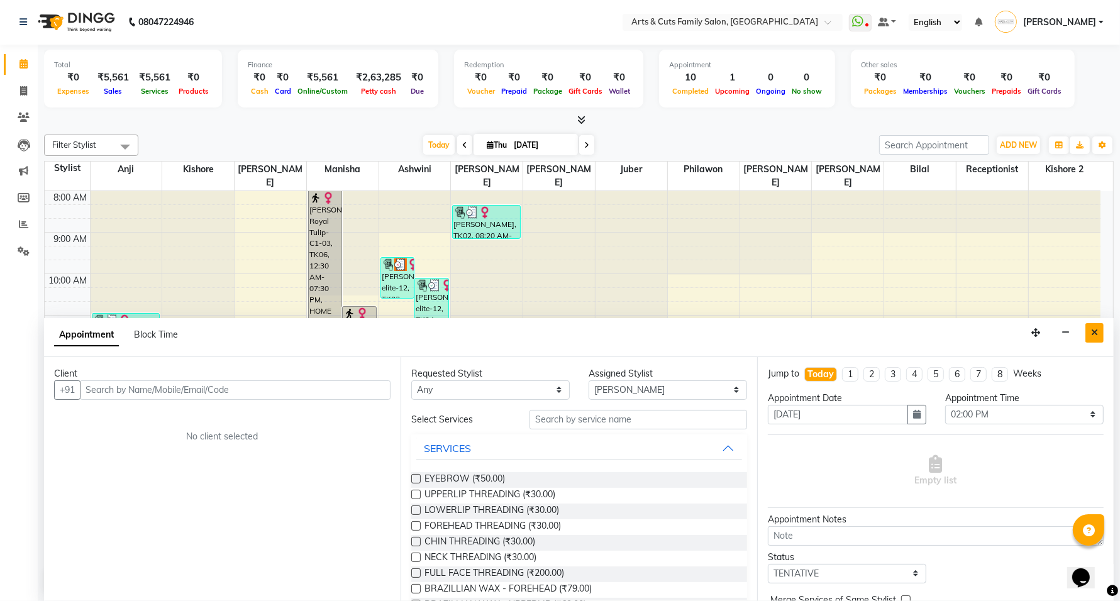  Describe the element at coordinates (492, 511) in the screenshot. I see `span: LOWERLIP THREADING (₹30.00)` at that location.